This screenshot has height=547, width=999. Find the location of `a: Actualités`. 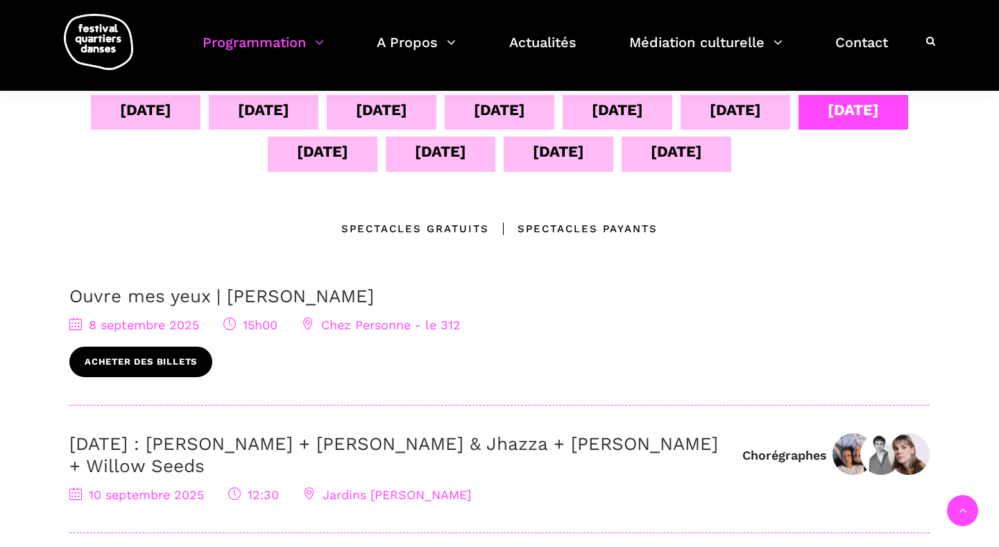

a: Actualités is located at coordinates (543, 51).